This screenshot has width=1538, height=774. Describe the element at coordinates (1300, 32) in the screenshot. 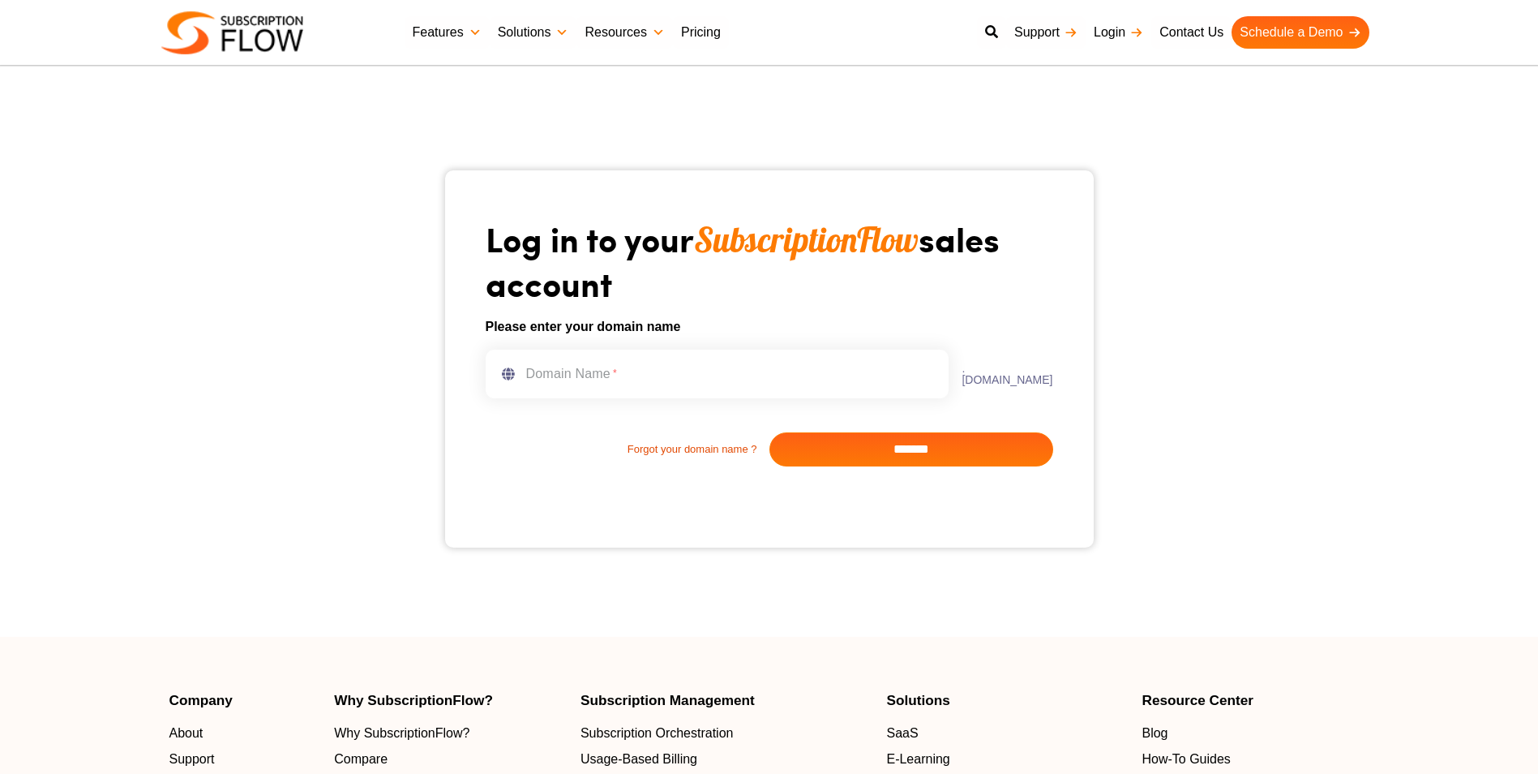

I see `a: Schedule a Demo` at that location.